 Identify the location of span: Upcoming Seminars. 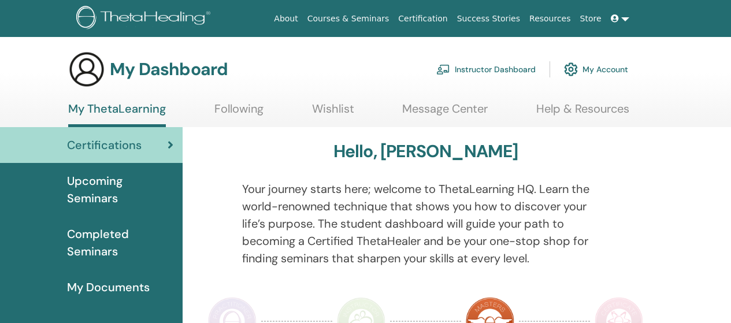
(120, 190).